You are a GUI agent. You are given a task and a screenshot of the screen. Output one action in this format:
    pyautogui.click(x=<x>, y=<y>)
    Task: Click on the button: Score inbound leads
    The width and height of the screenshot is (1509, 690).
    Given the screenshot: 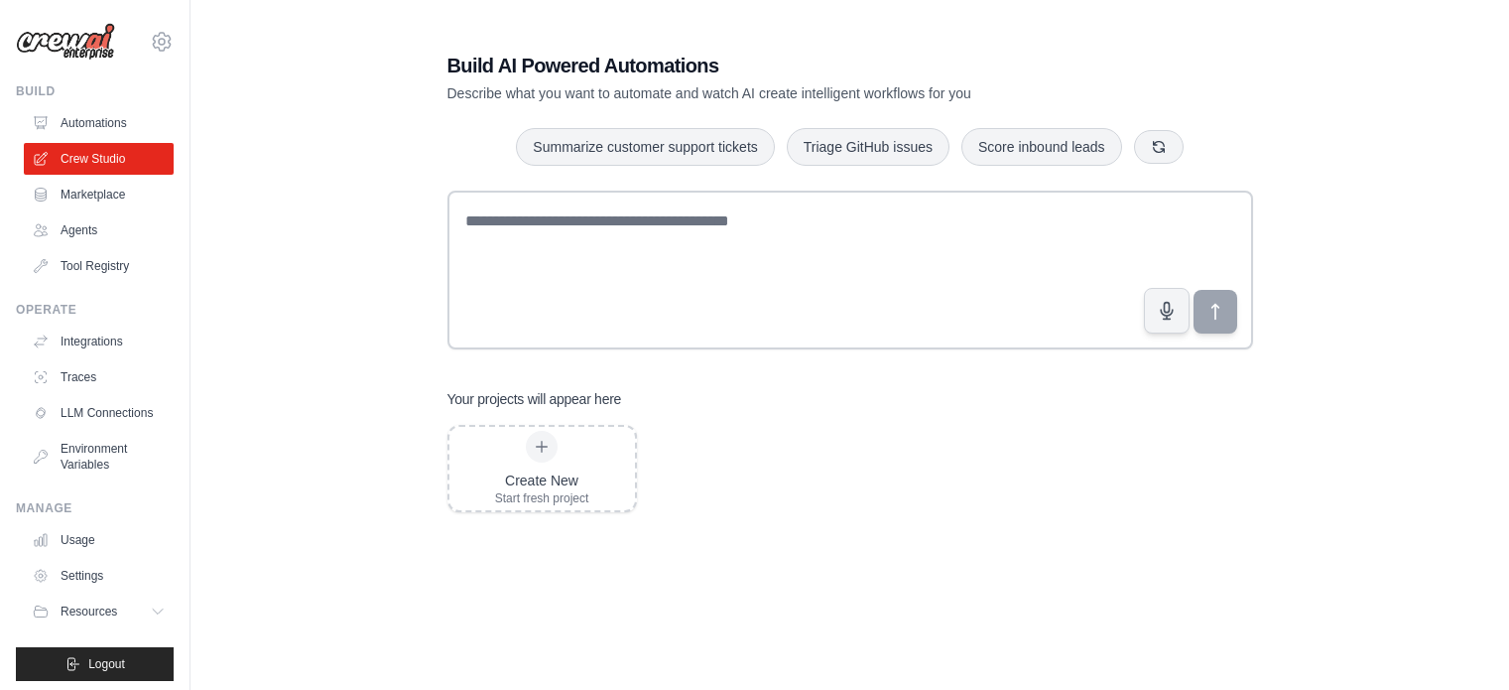 What is the action you would take?
    pyautogui.click(x=1042, y=147)
    